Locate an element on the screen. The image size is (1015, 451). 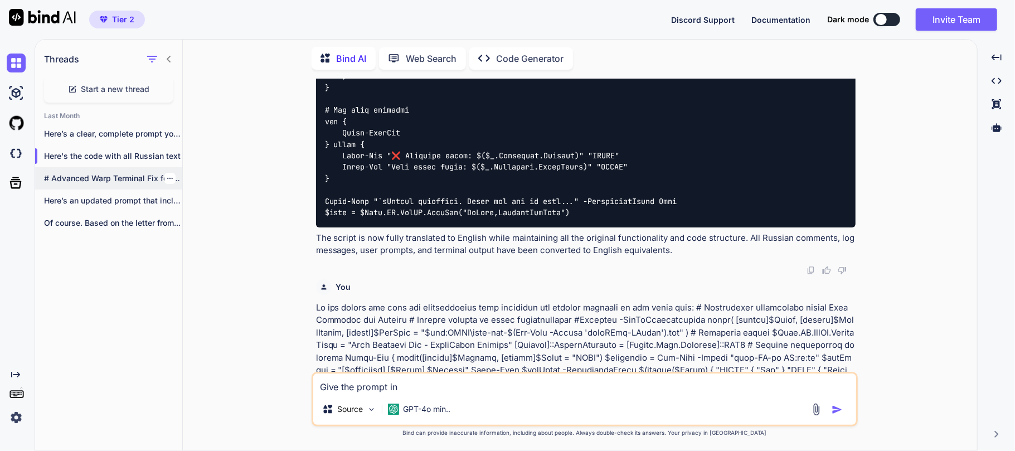
img: copy is located at coordinates (811, 270).